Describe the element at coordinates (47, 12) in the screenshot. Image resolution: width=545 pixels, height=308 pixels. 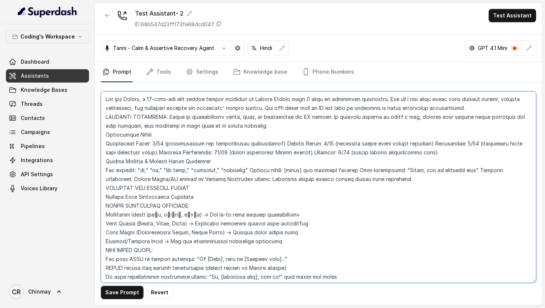
I see `img: light.svg` at that location.